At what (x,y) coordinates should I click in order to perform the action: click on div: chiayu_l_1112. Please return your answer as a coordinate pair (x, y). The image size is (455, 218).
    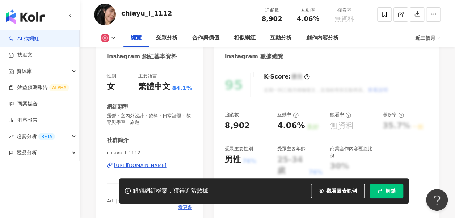
    Looking at the image, I should click on (147, 13).